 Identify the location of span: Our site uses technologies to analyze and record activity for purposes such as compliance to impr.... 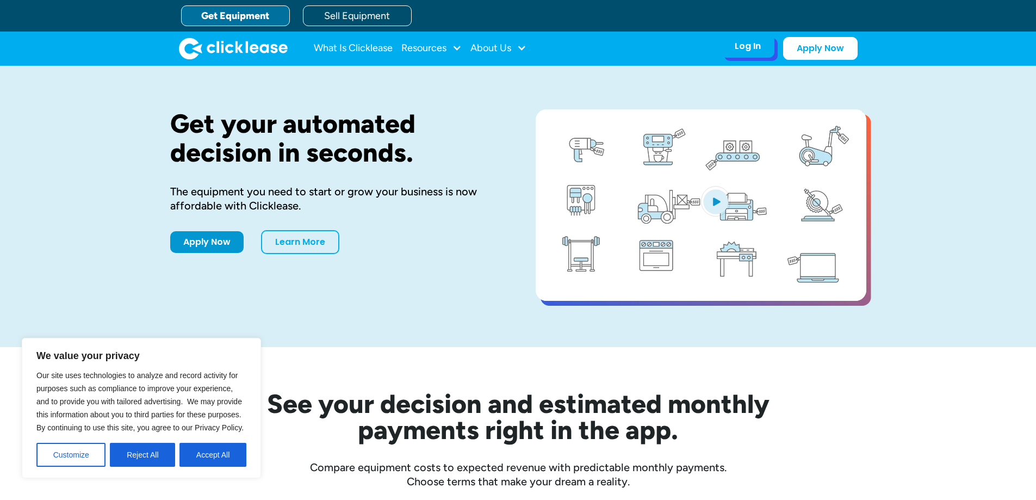
(140, 401).